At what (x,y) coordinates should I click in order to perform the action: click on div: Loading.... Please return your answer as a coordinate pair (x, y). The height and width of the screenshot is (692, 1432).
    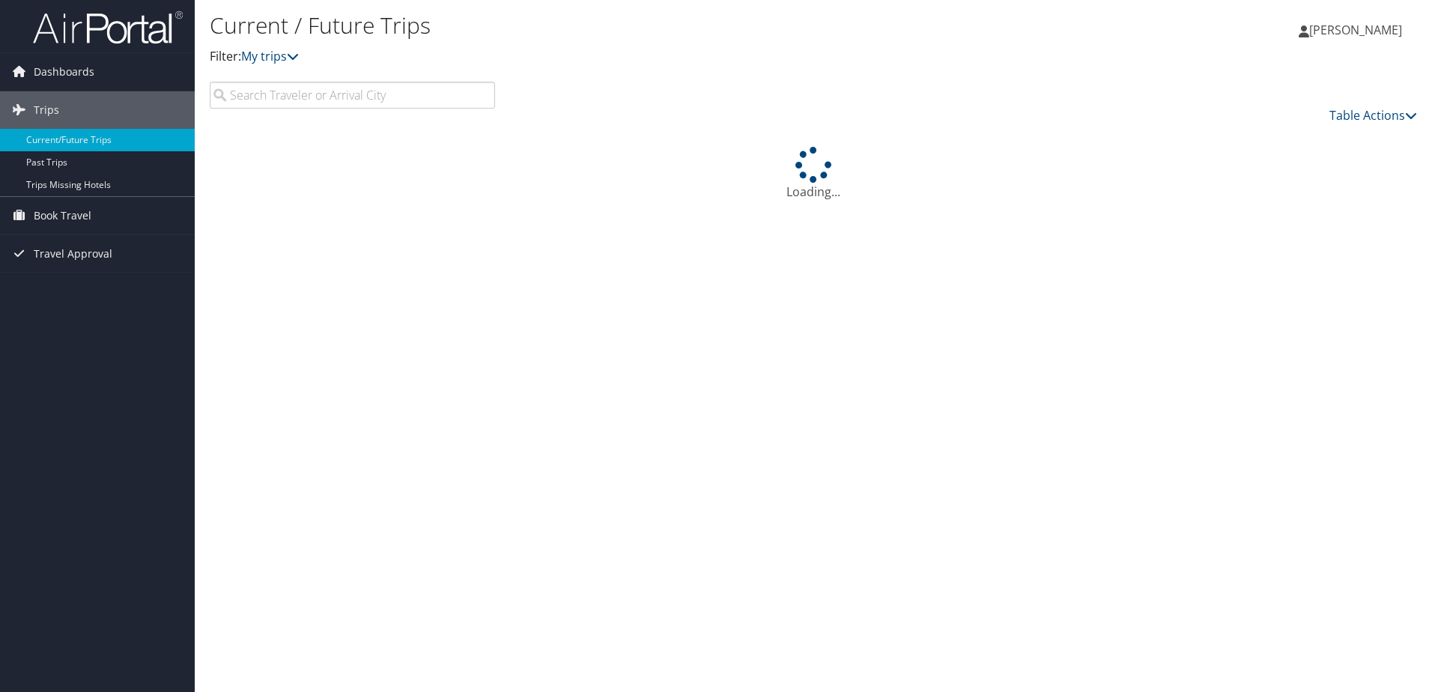
    Looking at the image, I should click on (813, 174).